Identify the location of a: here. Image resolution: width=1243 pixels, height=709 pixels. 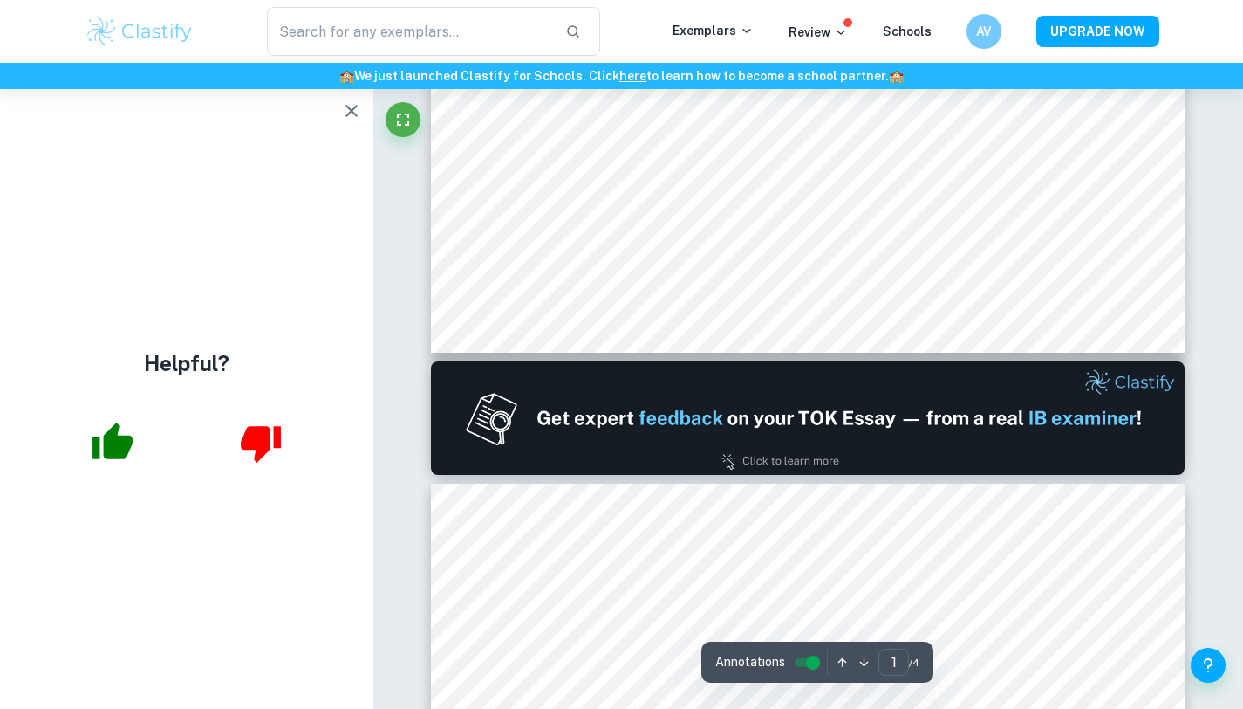
(633, 76).